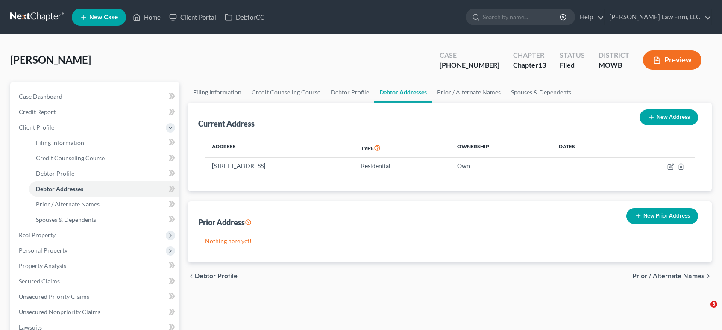 This screenshot has height=330, width=722. What do you see at coordinates (191, 276) in the screenshot?
I see `i: chevron_left` at bounding box center [191, 276].